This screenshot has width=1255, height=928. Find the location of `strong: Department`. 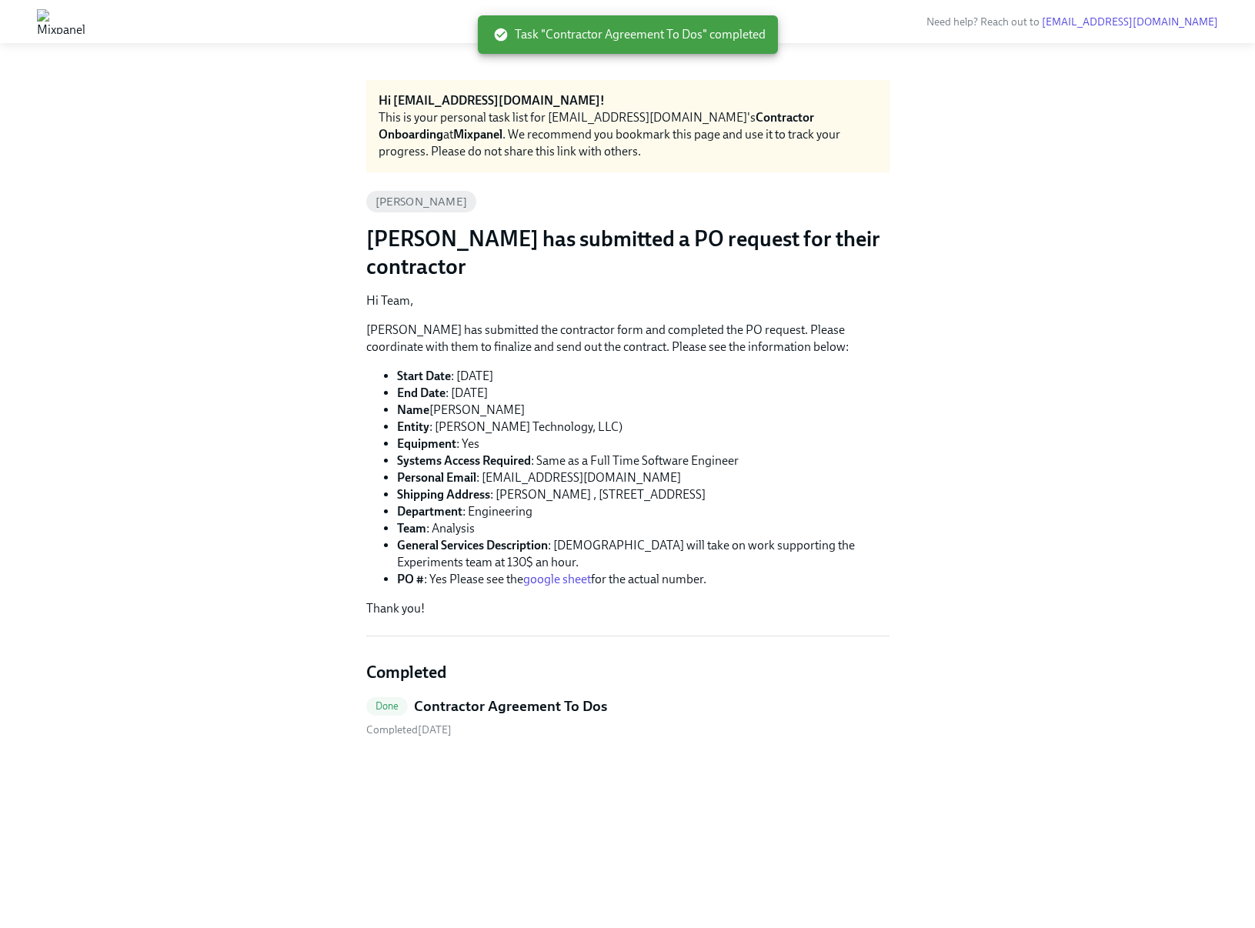

strong: Department is located at coordinates (429, 511).